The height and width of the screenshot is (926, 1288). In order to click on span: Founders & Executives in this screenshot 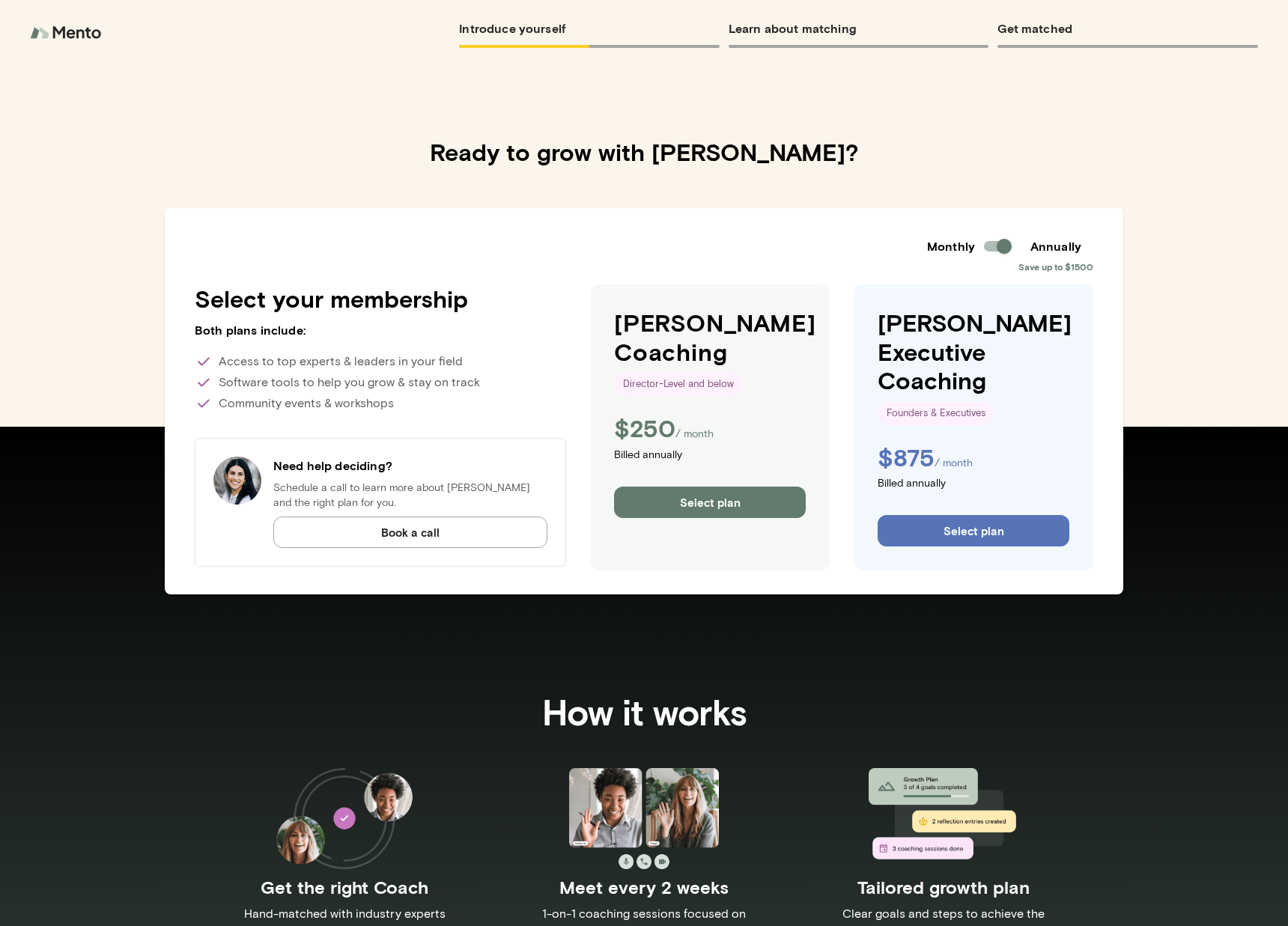, I will do `click(936, 413)`.